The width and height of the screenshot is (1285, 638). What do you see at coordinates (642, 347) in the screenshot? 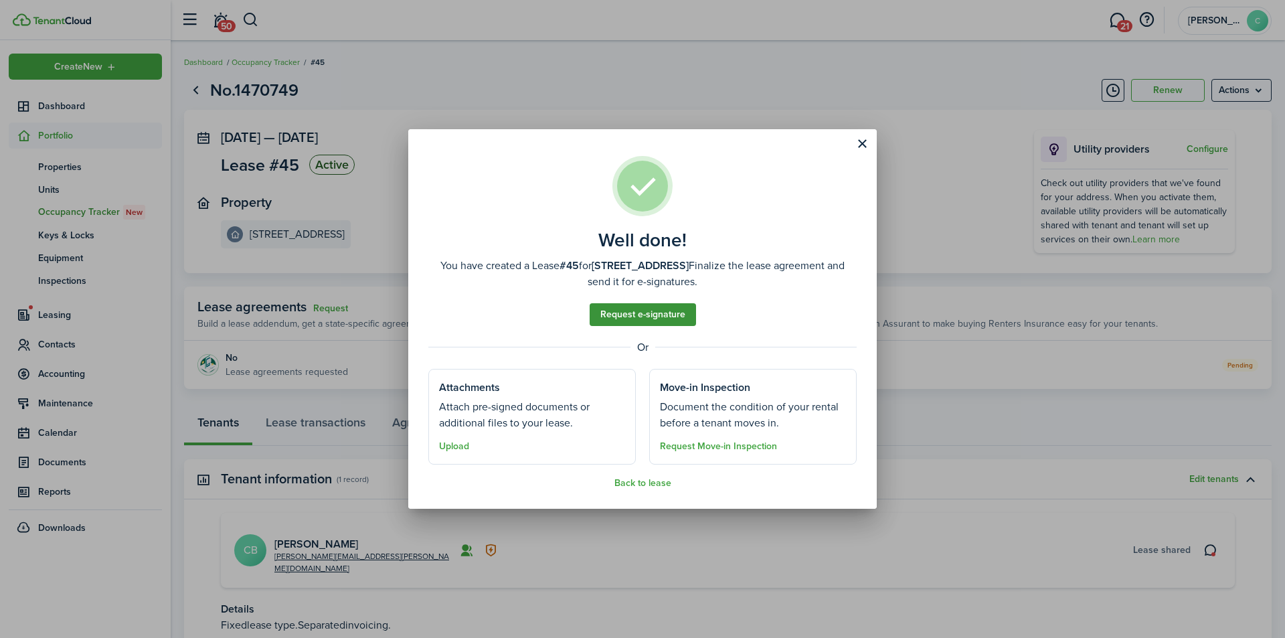
I see `well-done-separator: Or` at bounding box center [642, 347].